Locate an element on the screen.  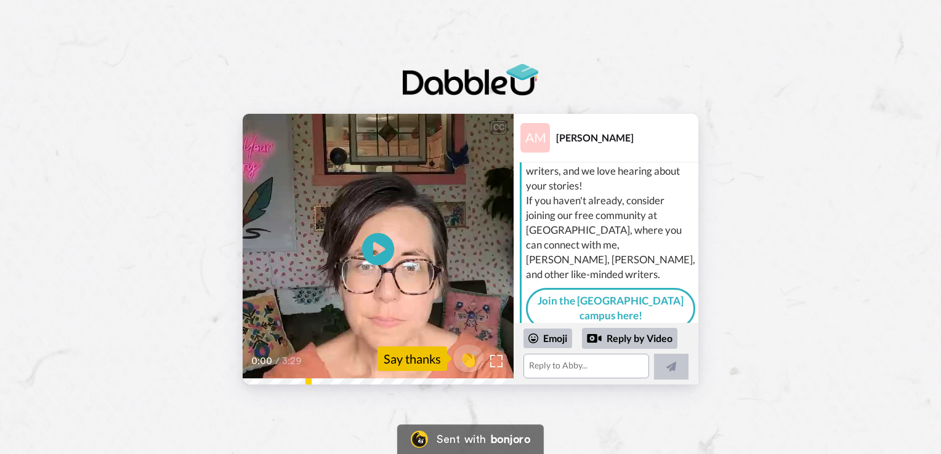
span: 0:00 is located at coordinates (262, 361).